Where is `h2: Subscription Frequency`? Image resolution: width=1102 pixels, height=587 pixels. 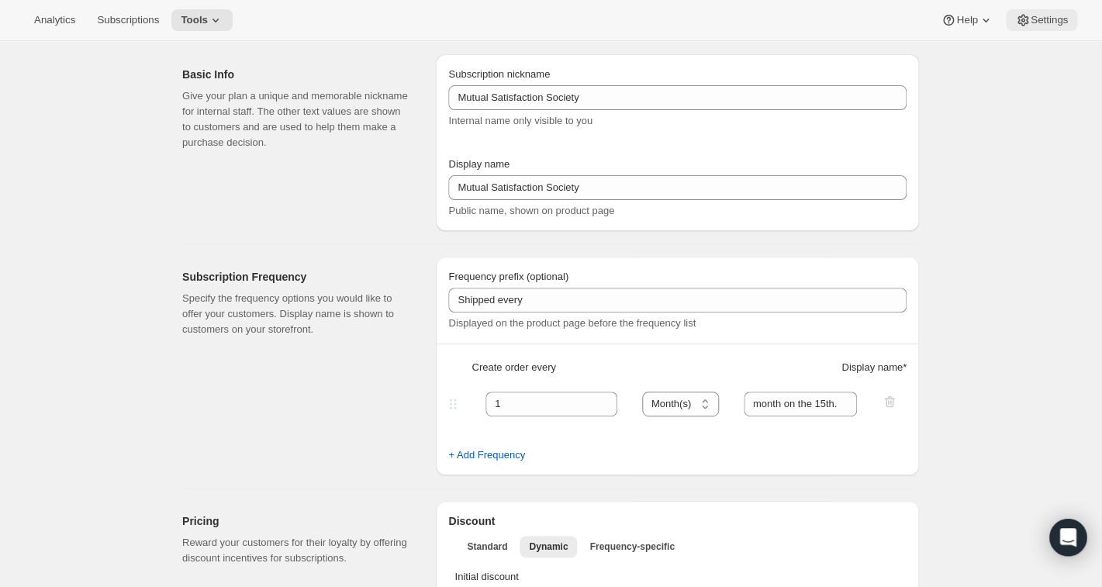
h2: Subscription Frequency is located at coordinates (296, 277).